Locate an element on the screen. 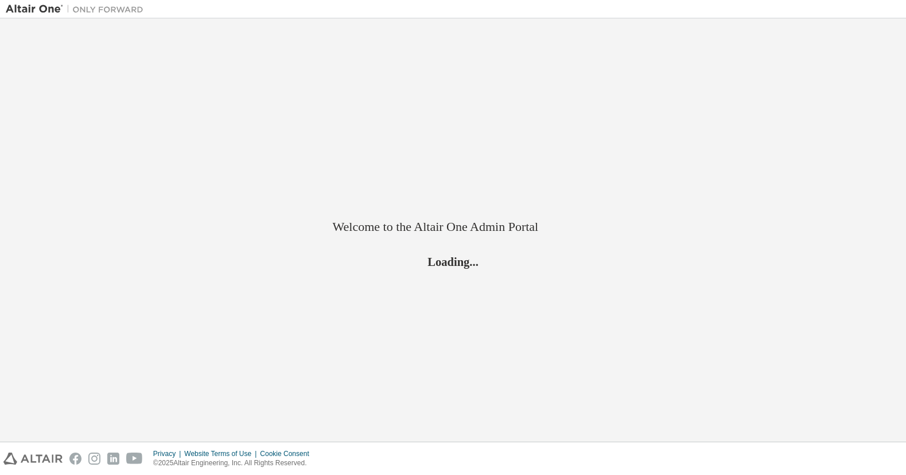 This screenshot has width=906, height=475. img: altair_logo.svg is located at coordinates (33, 458).